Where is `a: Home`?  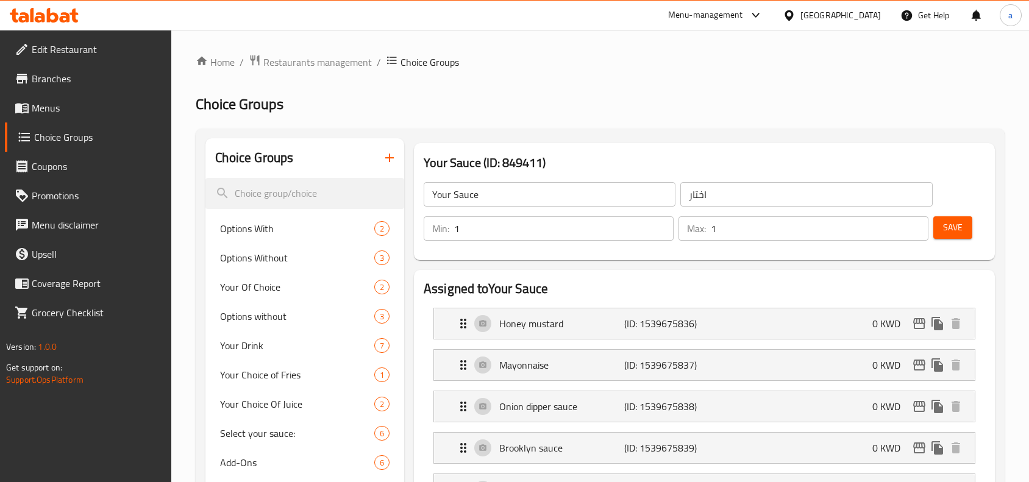
a: Home is located at coordinates (215, 62).